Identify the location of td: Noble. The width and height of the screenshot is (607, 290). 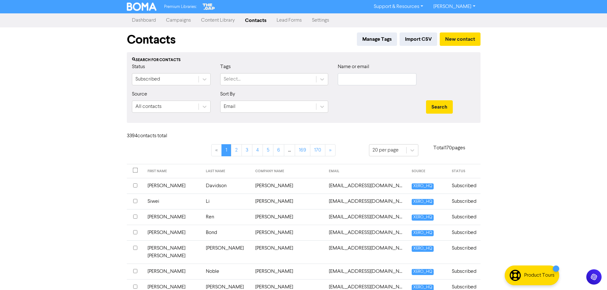
(227, 272).